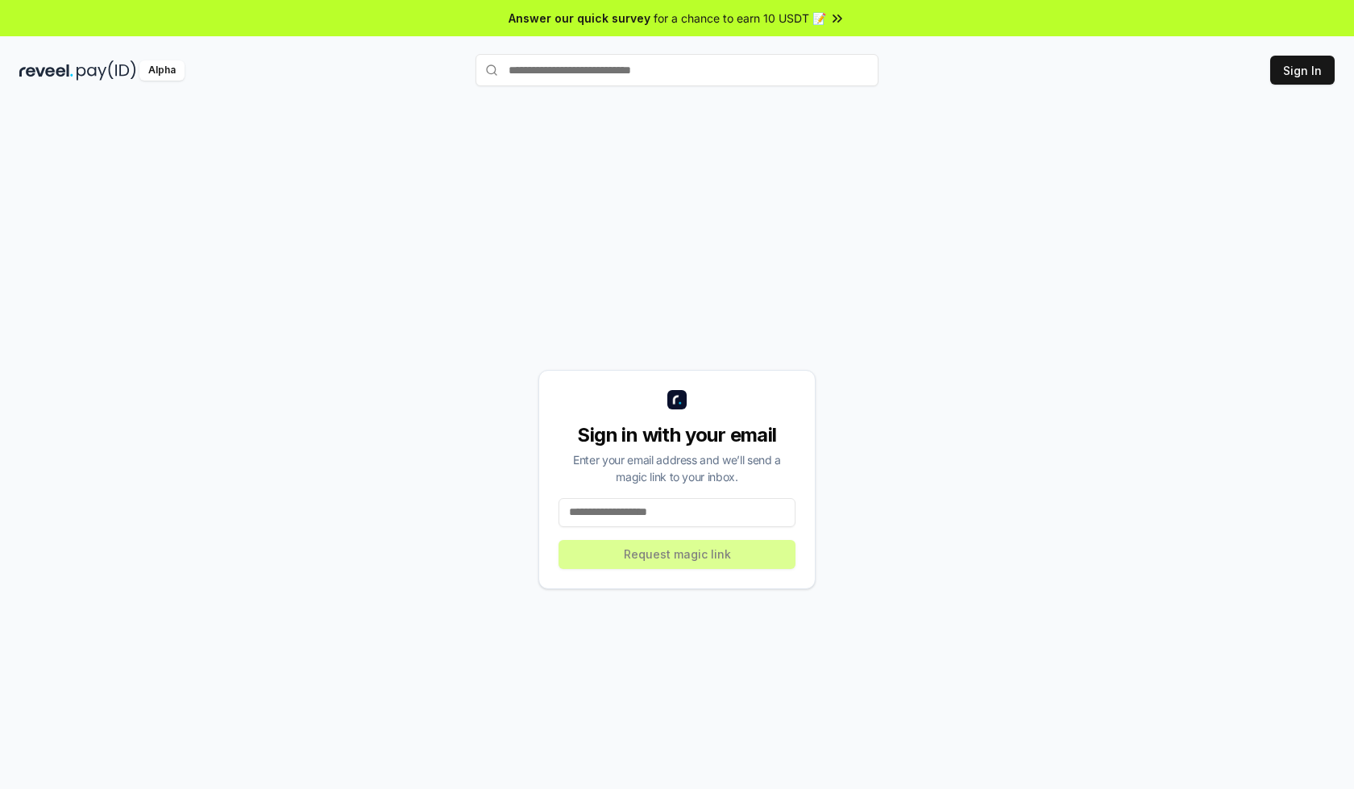 This screenshot has height=789, width=1354. I want to click on div: Enter your email address and we’ll send a magic link to your inbox., so click(677, 468).